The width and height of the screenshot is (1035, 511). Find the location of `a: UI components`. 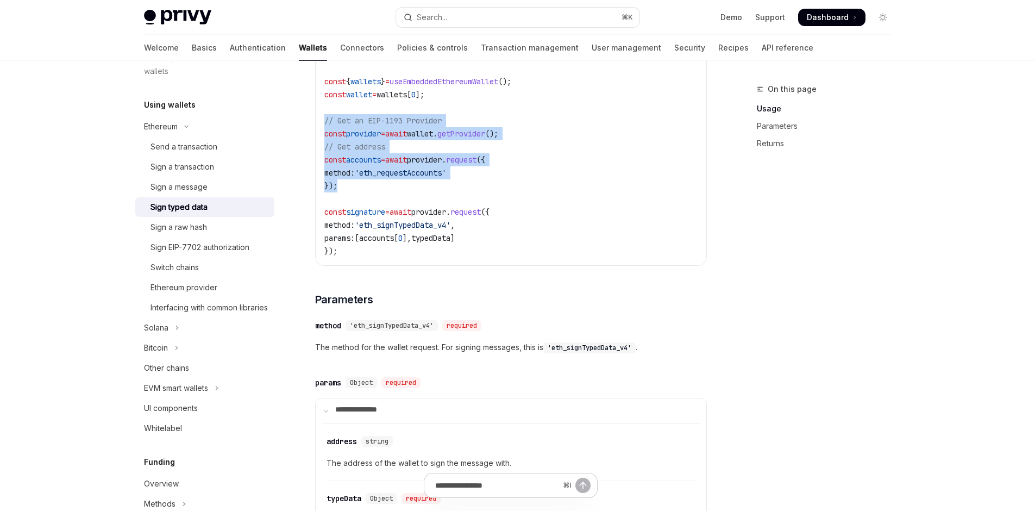

a: UI components is located at coordinates (205, 408).